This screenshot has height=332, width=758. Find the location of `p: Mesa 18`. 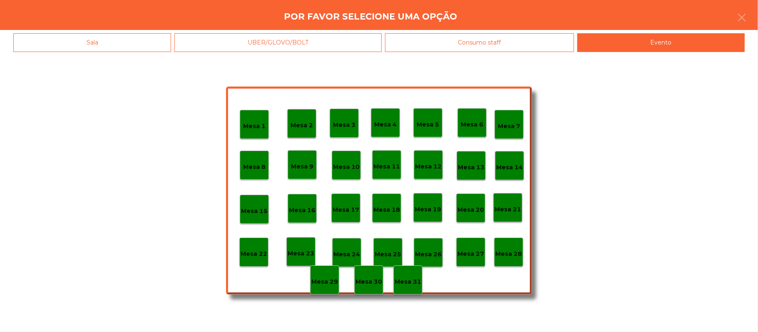

p: Mesa 18 is located at coordinates (387, 210).